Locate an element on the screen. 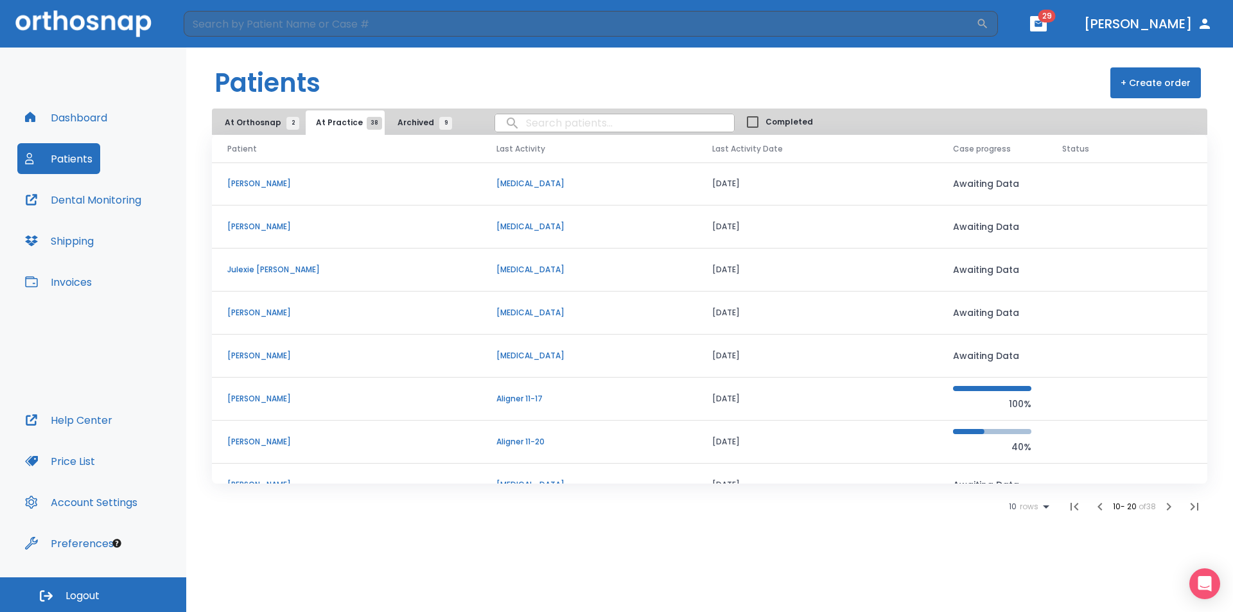 Image resolution: width=1233 pixels, height=612 pixels. span: 10 - 20 is located at coordinates (1125, 506).